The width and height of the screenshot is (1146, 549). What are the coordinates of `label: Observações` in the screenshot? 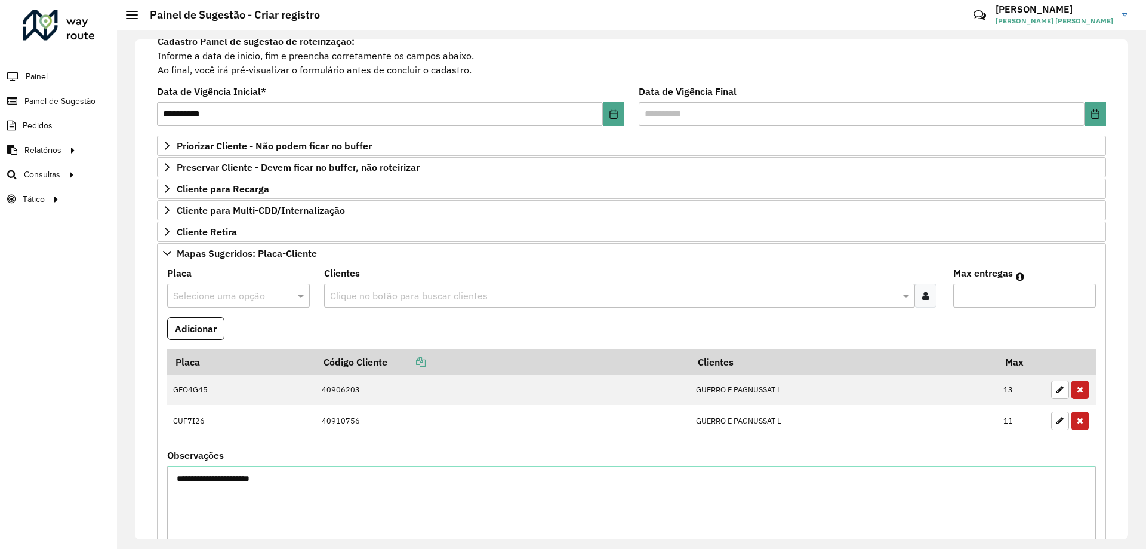 It's located at (195, 455).